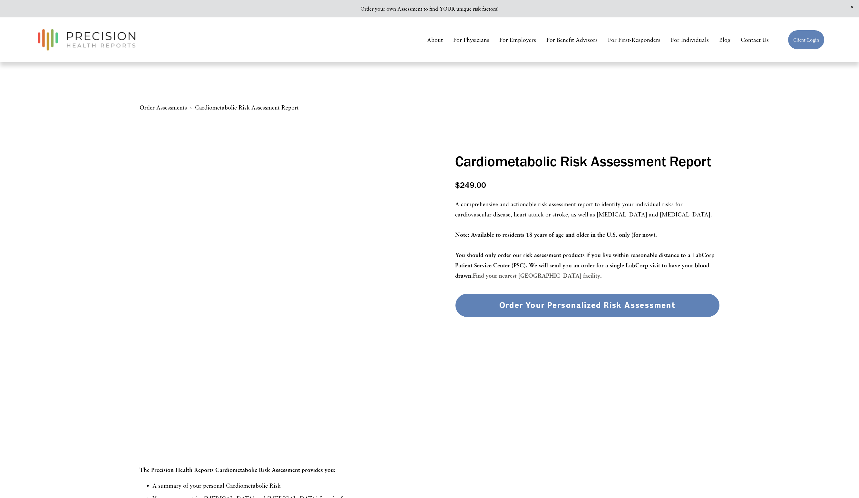 The height and width of the screenshot is (498, 859). I want to click on div: $249.00, so click(587, 185).